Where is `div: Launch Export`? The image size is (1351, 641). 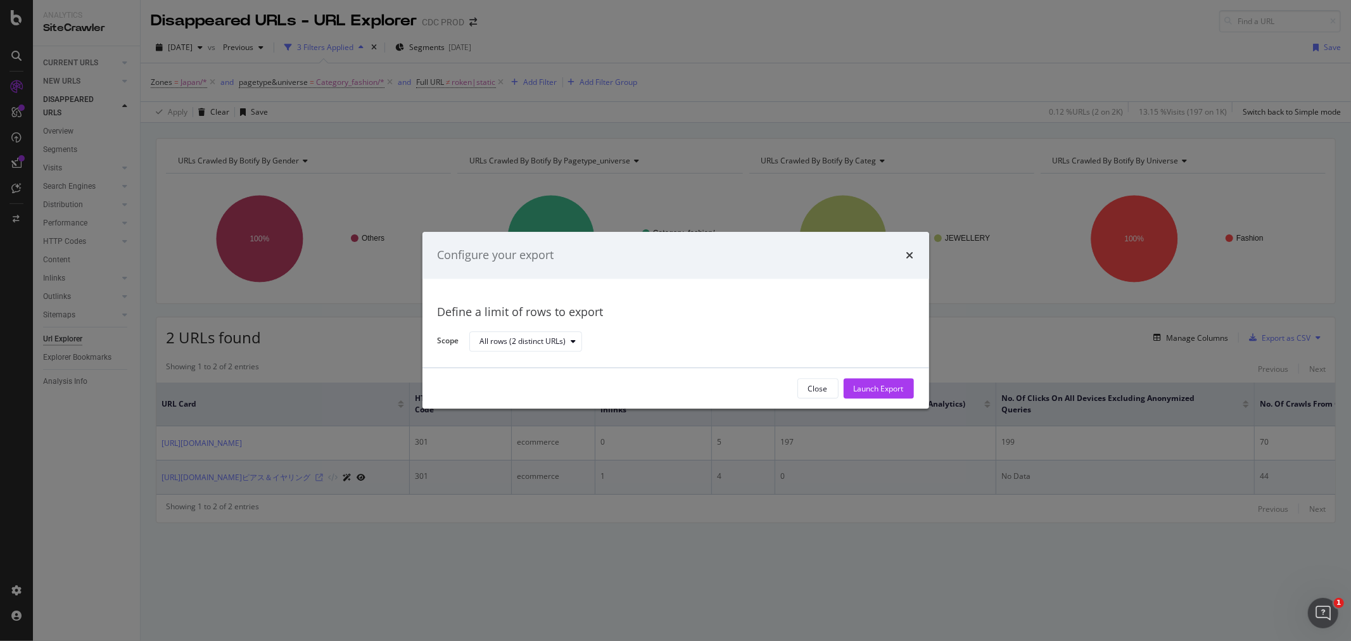
div: Launch Export is located at coordinates (879, 388).